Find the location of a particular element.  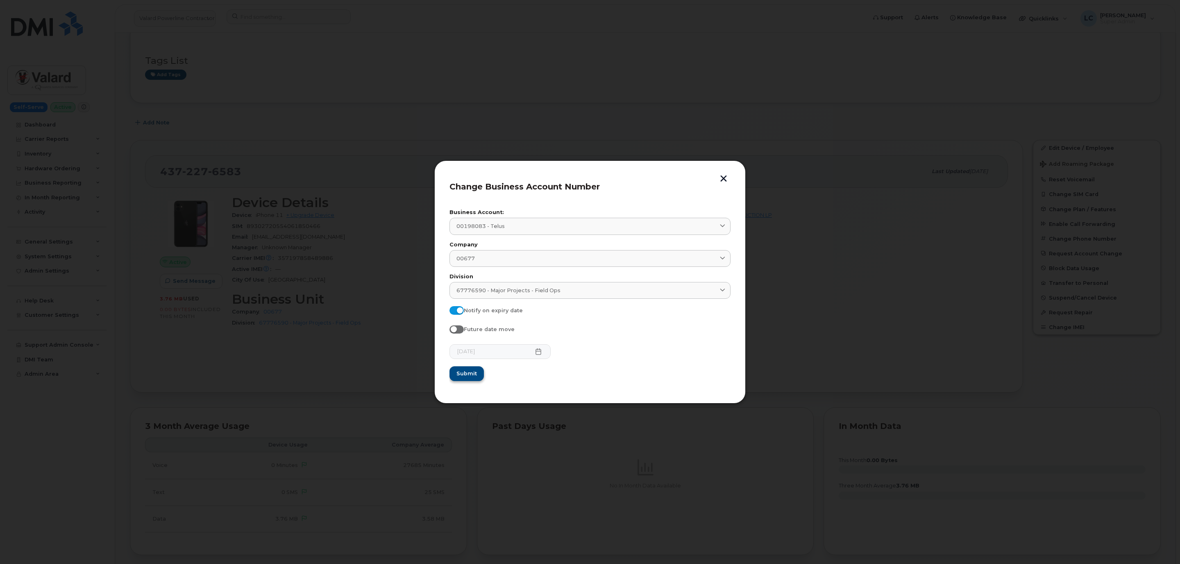

label: Division is located at coordinates (590, 277).